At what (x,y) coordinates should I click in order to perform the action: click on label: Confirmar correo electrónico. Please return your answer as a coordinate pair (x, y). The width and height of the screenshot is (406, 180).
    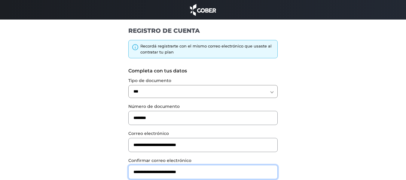
    Looking at the image, I should click on (203, 161).